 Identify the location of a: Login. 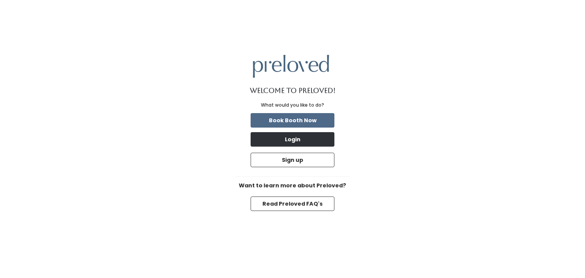
(292, 139).